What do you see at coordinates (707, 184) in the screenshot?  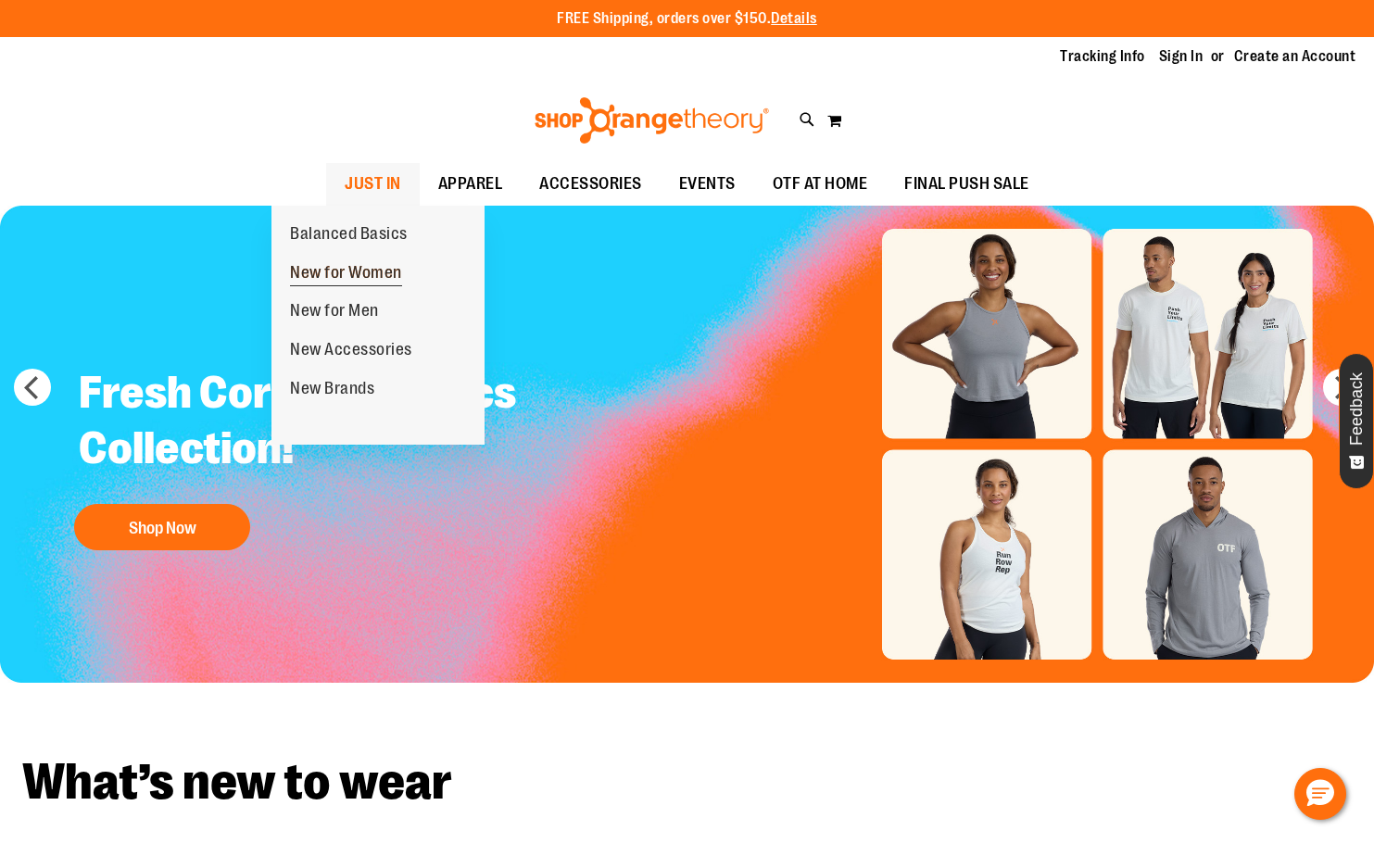 I see `a: EVENTS` at bounding box center [707, 184].